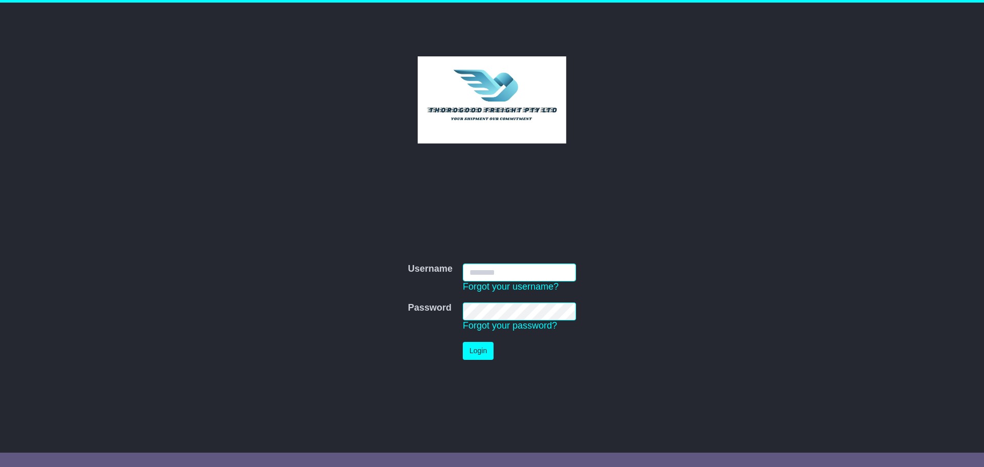  Describe the element at coordinates (511, 287) in the screenshot. I see `a: Forgot your username?` at that location.